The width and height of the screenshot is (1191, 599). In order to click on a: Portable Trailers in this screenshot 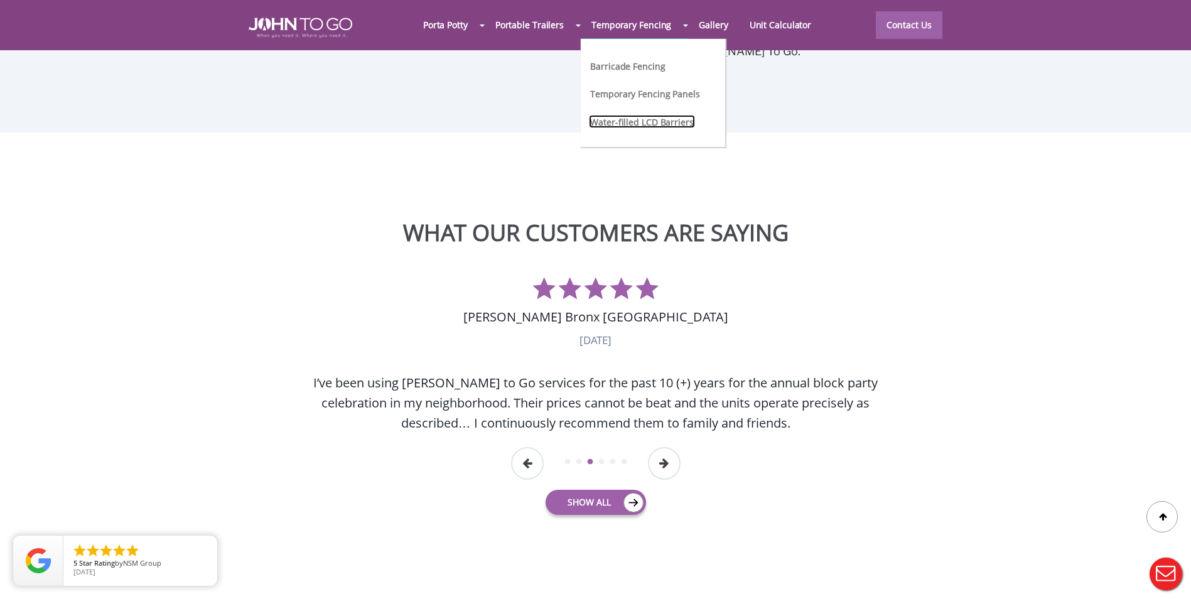, I will do `click(529, 24)`.